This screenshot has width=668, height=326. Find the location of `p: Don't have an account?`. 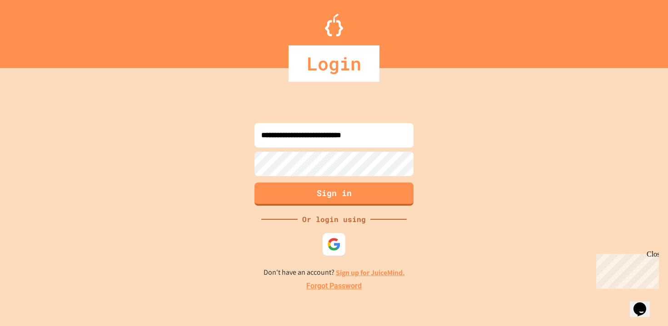

p: Don't have an account? is located at coordinates (334, 272).